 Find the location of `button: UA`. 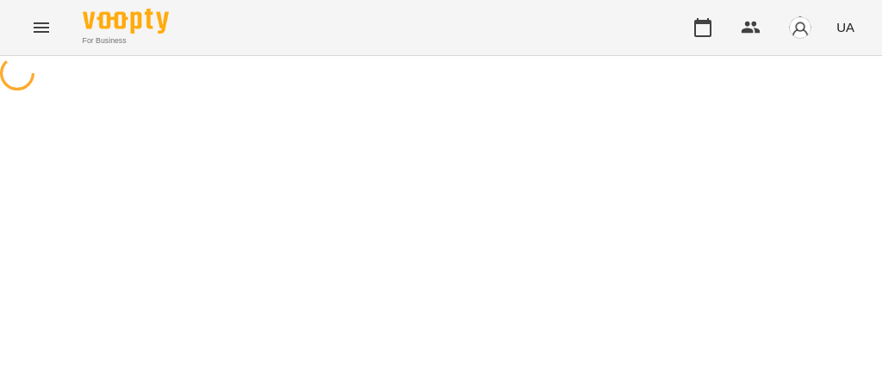

button: UA is located at coordinates (845, 27).